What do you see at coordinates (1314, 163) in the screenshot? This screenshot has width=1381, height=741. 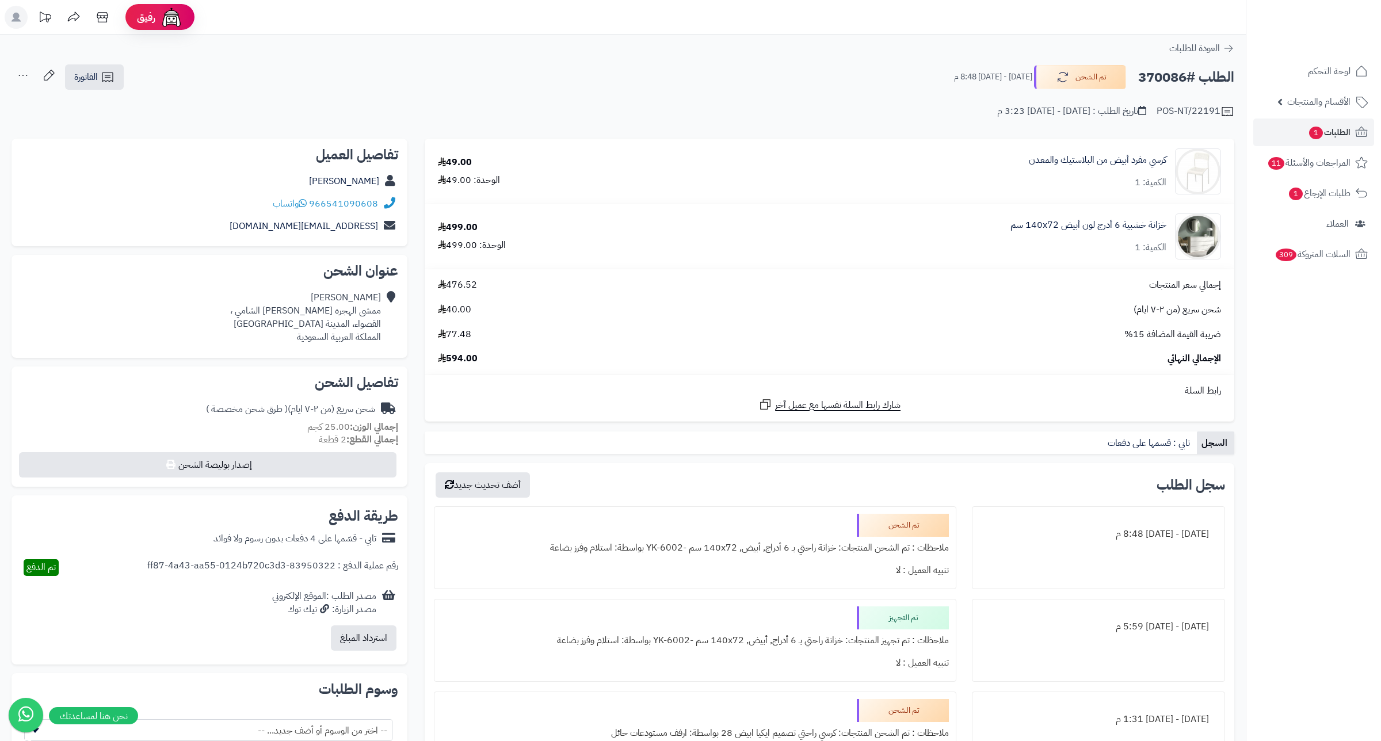 I see `a: المراجعات والأسئلة11` at bounding box center [1314, 163].